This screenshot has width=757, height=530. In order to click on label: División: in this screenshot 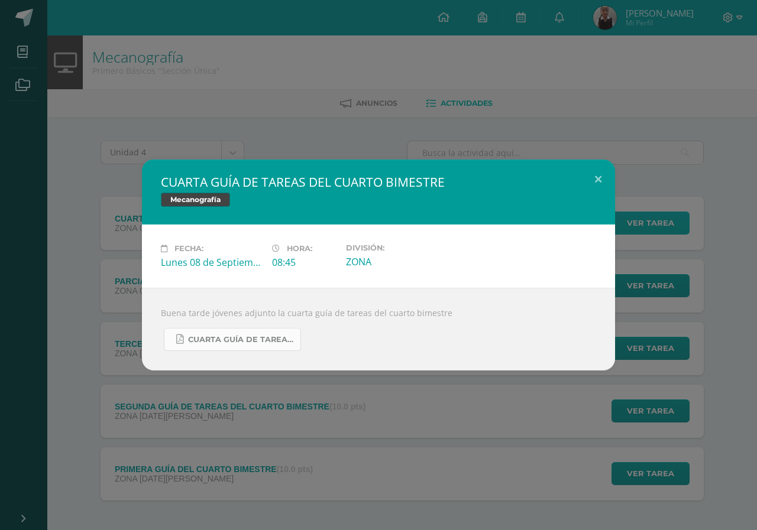, I will do `click(397, 248)`.